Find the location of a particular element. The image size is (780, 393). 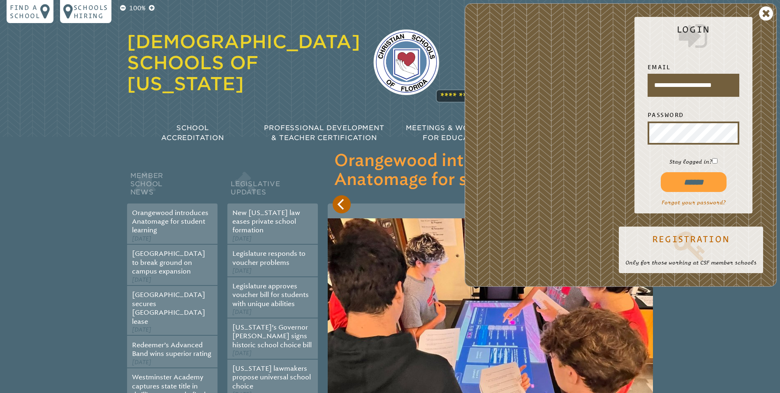

button: Previous is located at coordinates (342, 204).